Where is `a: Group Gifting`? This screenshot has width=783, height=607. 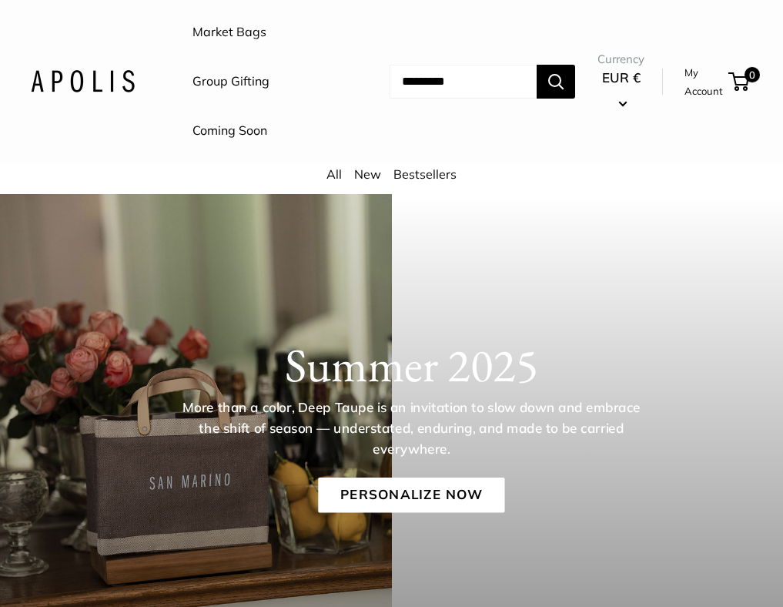
a: Group Gifting is located at coordinates (231, 82).